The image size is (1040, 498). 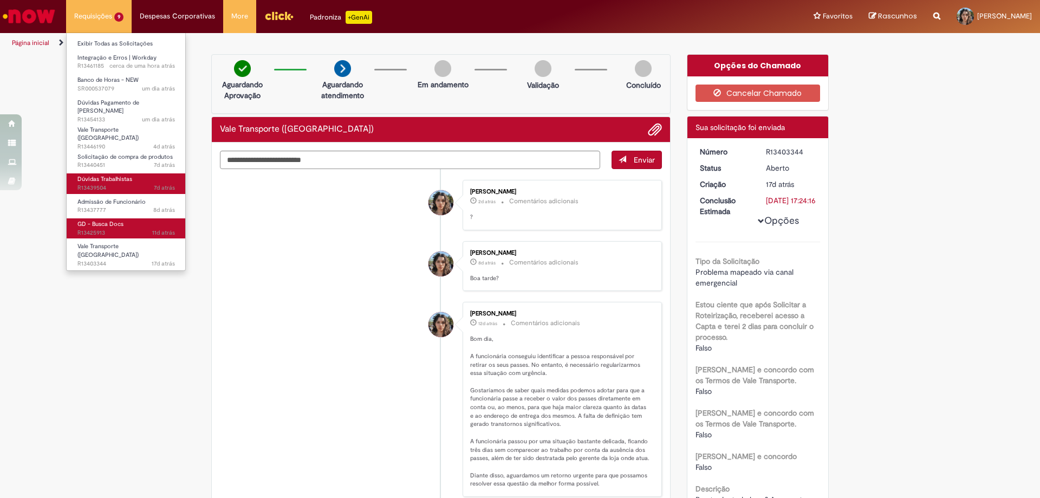 I want to click on span: Solicitação de compra de produtos, so click(x=125, y=157).